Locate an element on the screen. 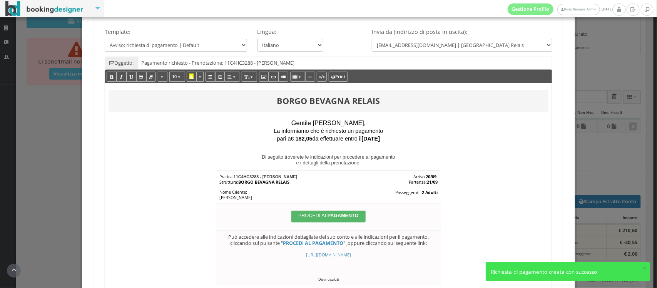  span: PAGAMENTO is located at coordinates (343, 215).